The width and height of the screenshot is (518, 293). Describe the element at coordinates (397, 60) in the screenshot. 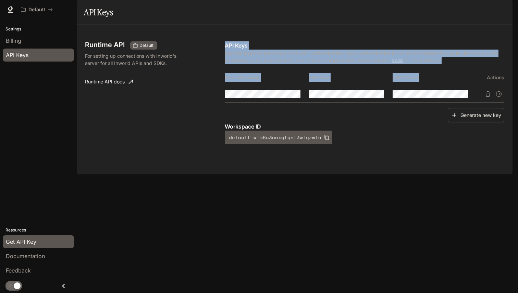

I see `a: docs` at that location.